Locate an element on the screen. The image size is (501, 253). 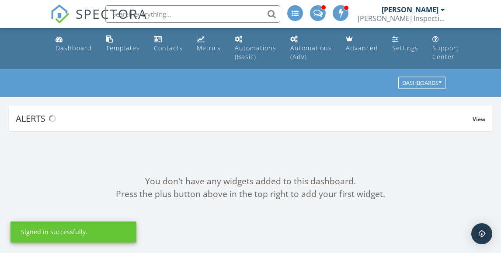
div: Open Intercom Messenger is located at coordinates (482, 234).